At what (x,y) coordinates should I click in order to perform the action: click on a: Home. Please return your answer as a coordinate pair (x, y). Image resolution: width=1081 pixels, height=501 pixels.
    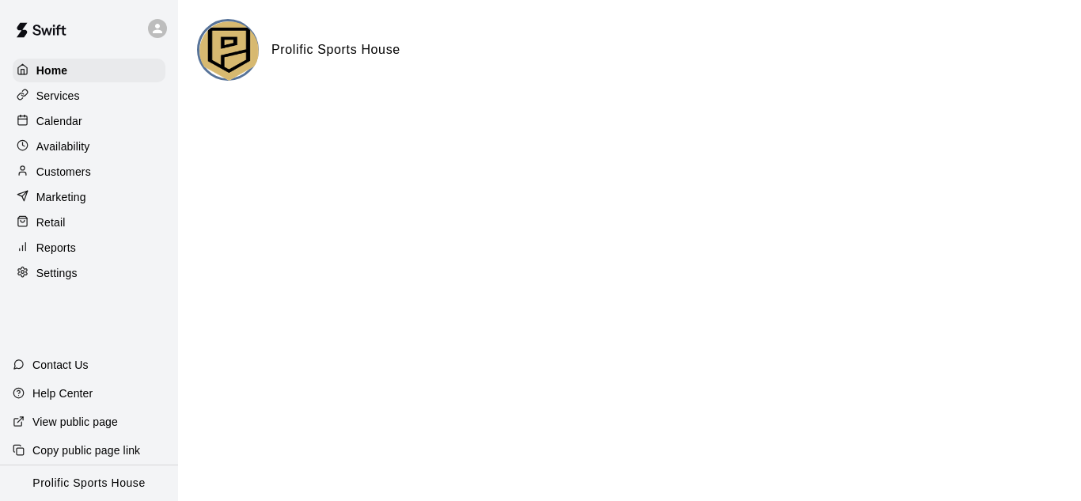
    Looking at the image, I should click on (89, 70).